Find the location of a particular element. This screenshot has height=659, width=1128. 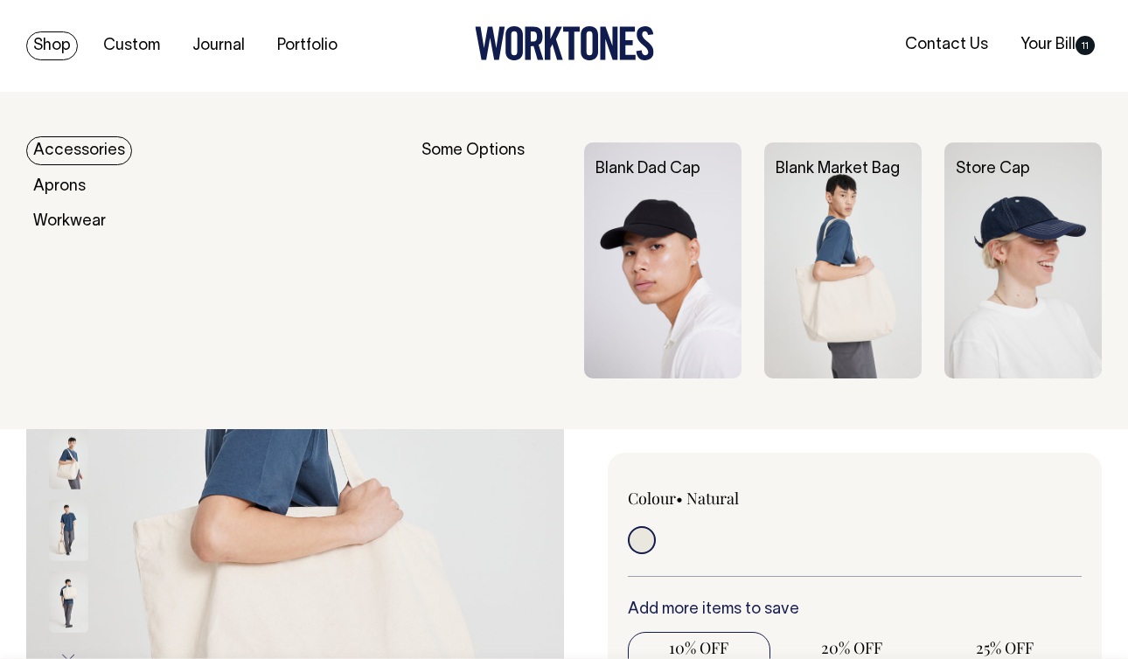

a: Custom is located at coordinates (131, 45).